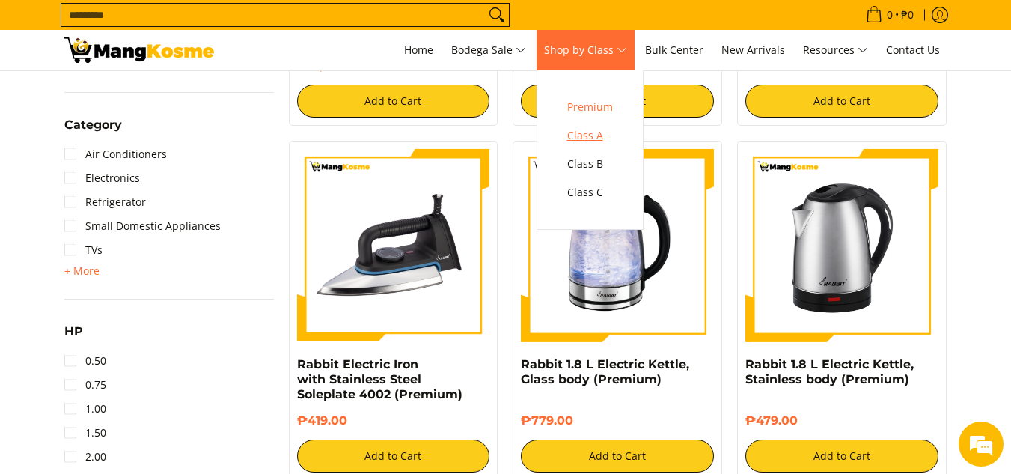 The image size is (1011, 474). I want to click on a: New Arrivals, so click(753, 50).